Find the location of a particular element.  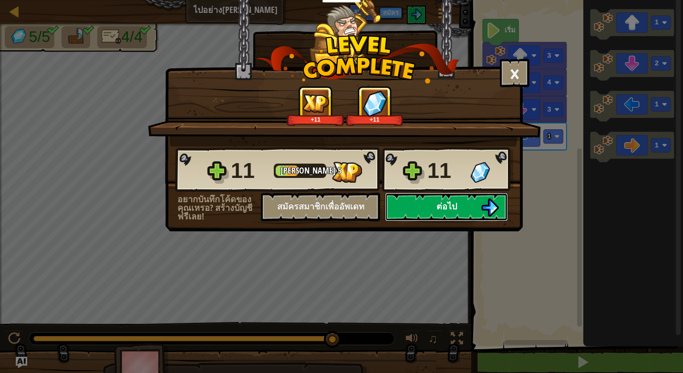

span: ต่อไป is located at coordinates (446, 206).